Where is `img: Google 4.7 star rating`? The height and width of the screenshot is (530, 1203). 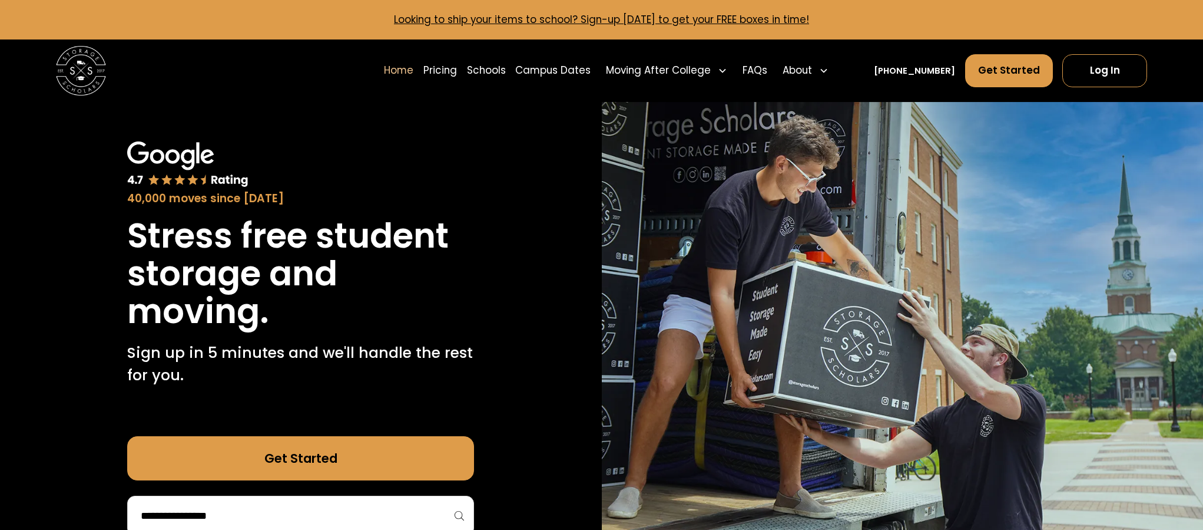 img: Google 4.7 star rating is located at coordinates (188, 164).